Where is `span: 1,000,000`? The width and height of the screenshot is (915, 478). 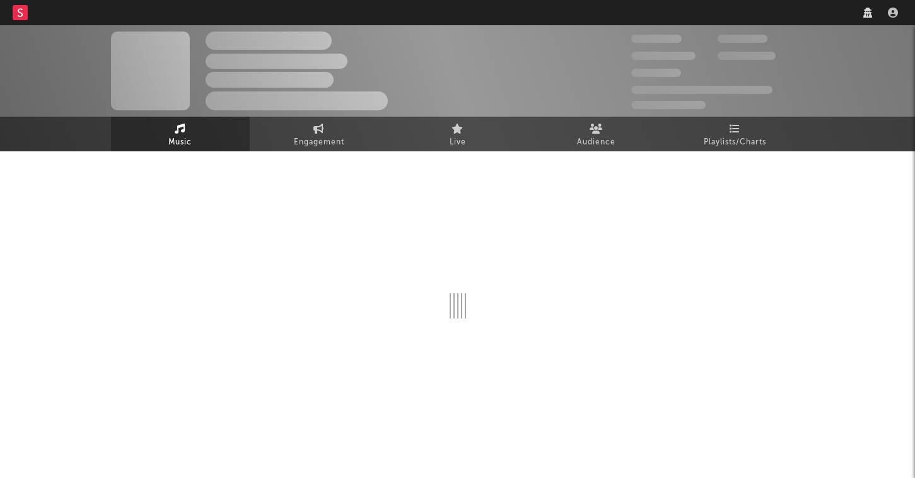 span: 1,000,000 is located at coordinates (746, 55).